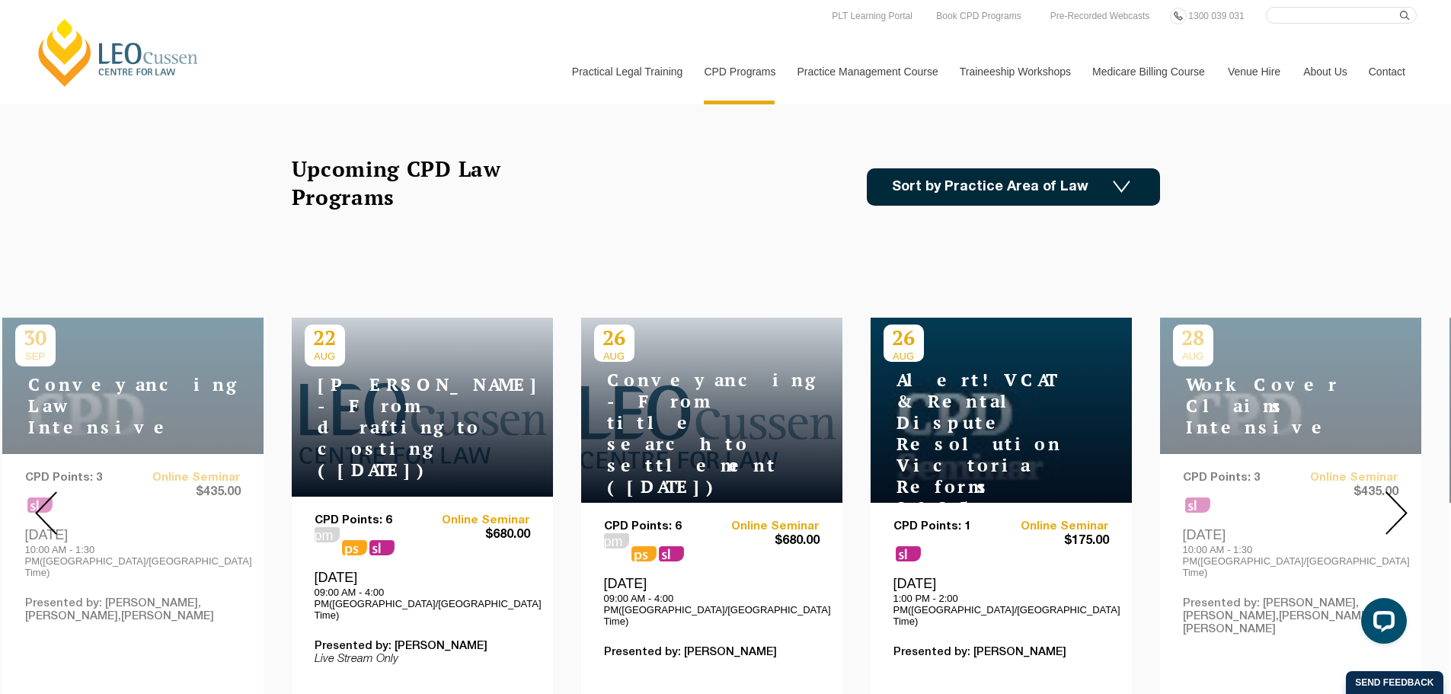  Describe the element at coordinates (325, 337) in the screenshot. I see `p: 22` at that location.